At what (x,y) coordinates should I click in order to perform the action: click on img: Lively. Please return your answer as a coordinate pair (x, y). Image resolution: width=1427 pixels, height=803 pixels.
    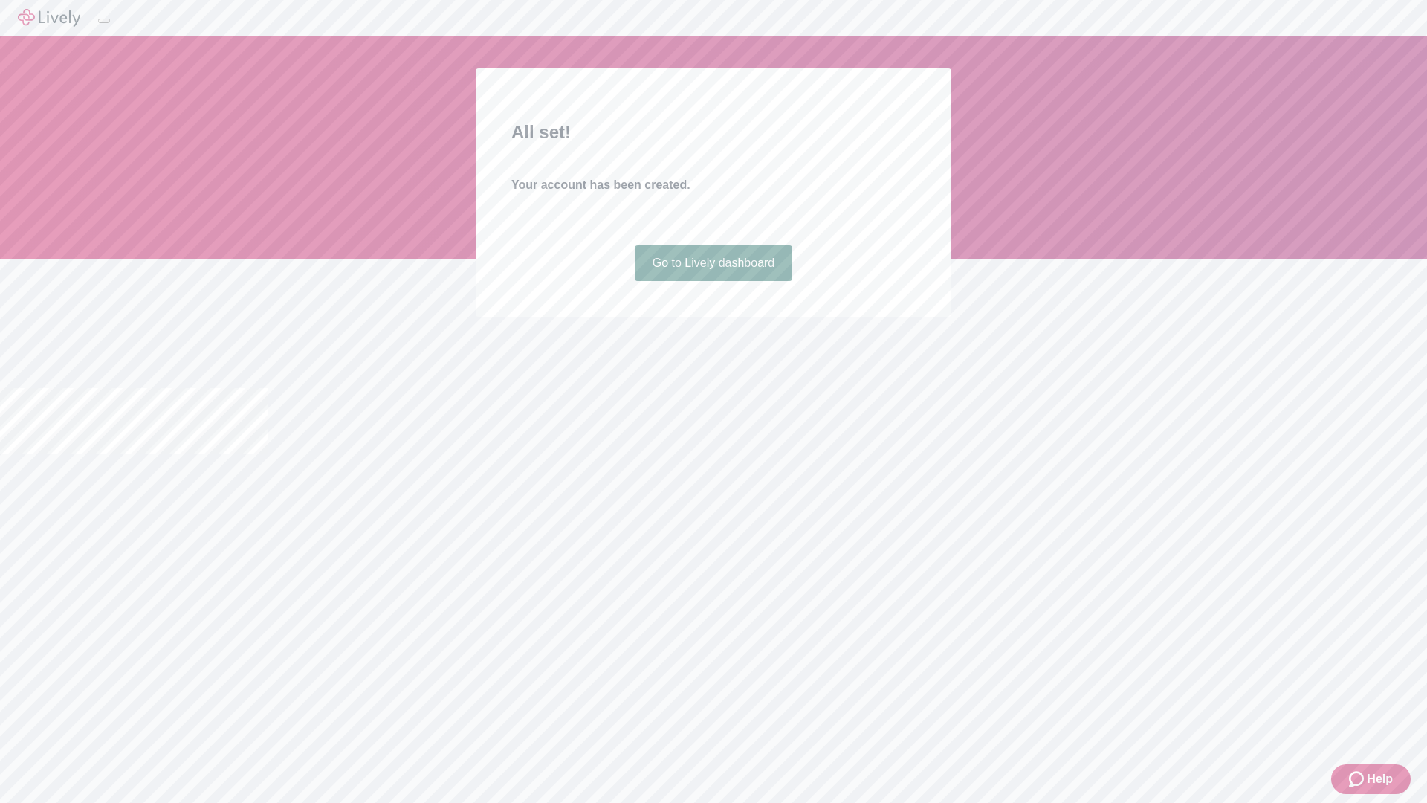
    Looking at the image, I should click on (49, 18).